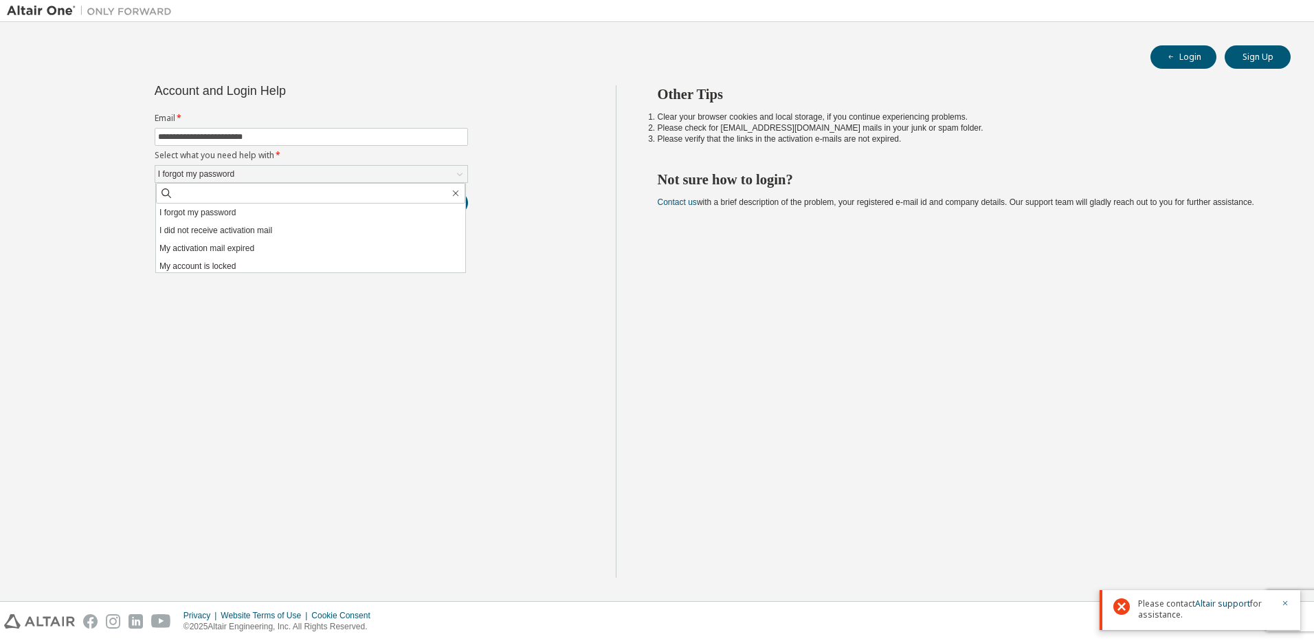 Image resolution: width=1314 pixels, height=641 pixels. I want to click on label: Select what you need help with, so click(311, 155).